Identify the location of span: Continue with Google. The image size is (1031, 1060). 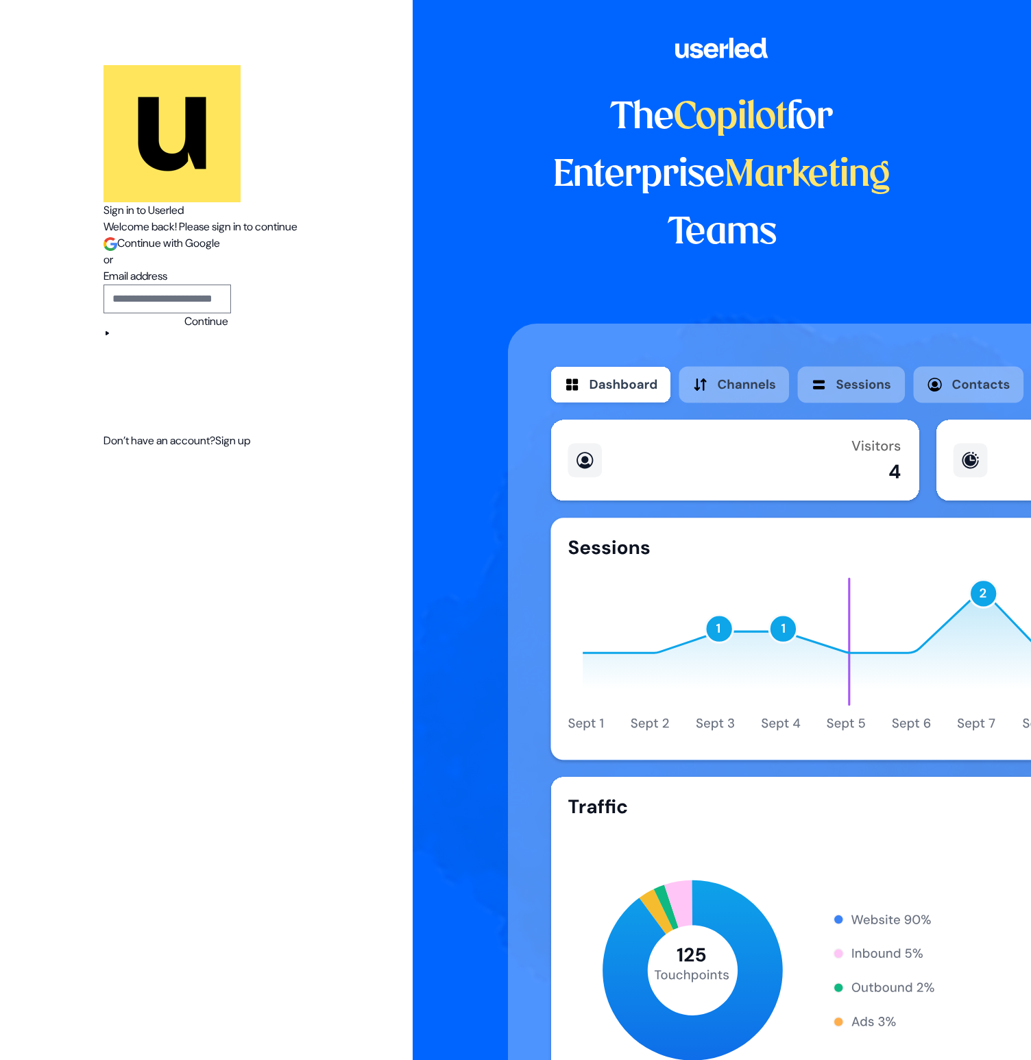
(169, 243).